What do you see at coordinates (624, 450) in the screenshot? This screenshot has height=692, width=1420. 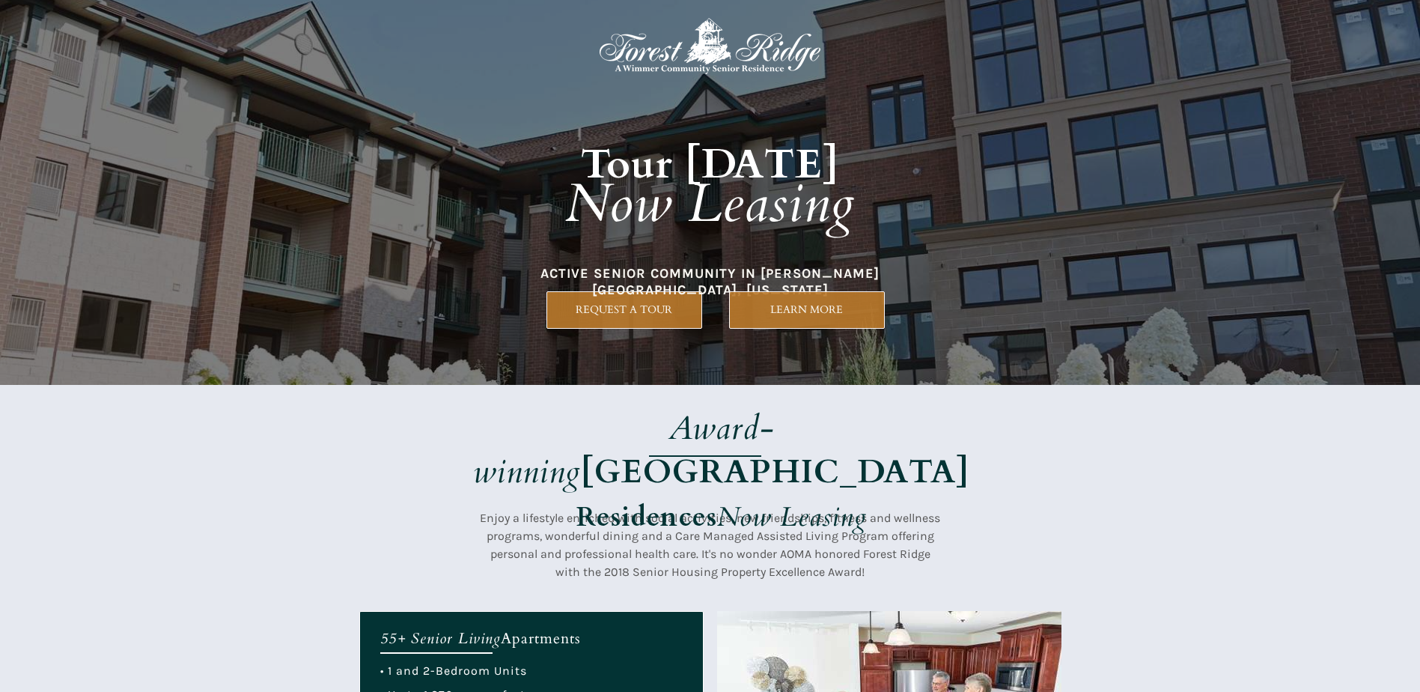 I see `em: Award-winning` at bounding box center [624, 450].